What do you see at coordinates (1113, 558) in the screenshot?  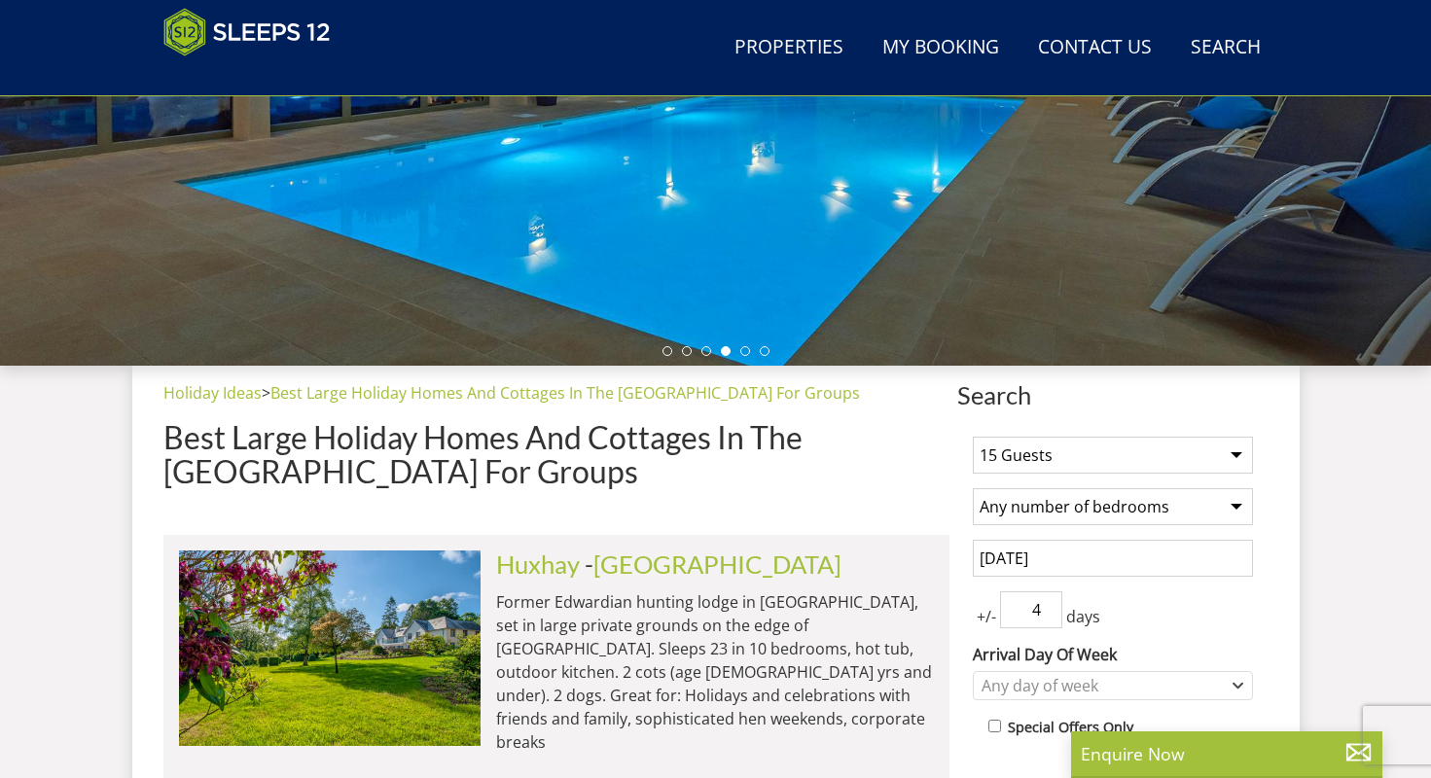 I see `input: Arrival Date` at bounding box center [1113, 558].